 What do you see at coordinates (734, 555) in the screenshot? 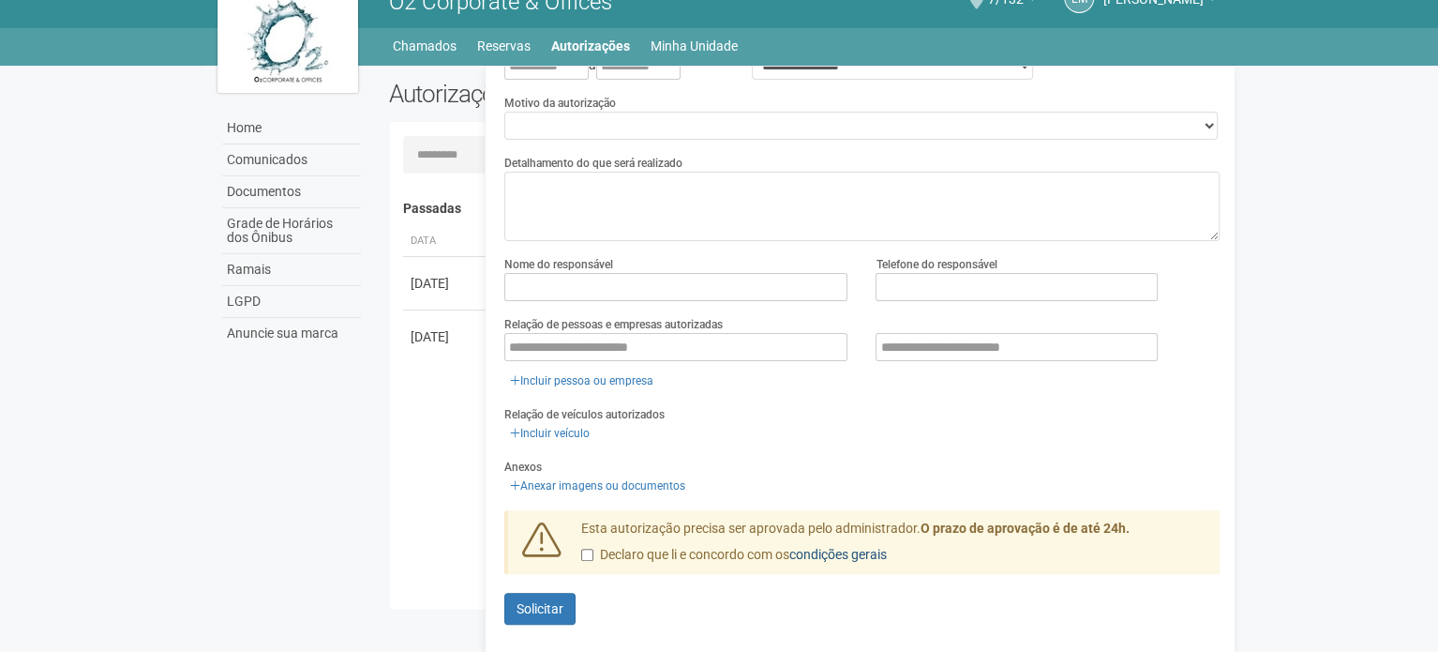
I see `label: Declaro que li e concordo com os` at bounding box center [734, 555].